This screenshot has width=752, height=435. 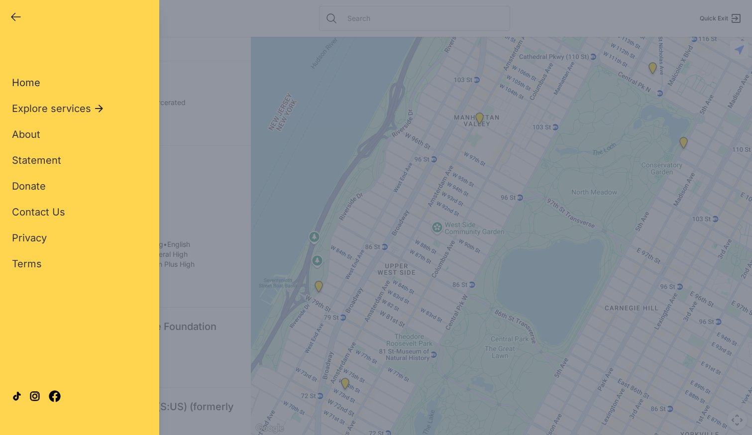 I want to click on span: Contact Us, so click(x=38, y=212).